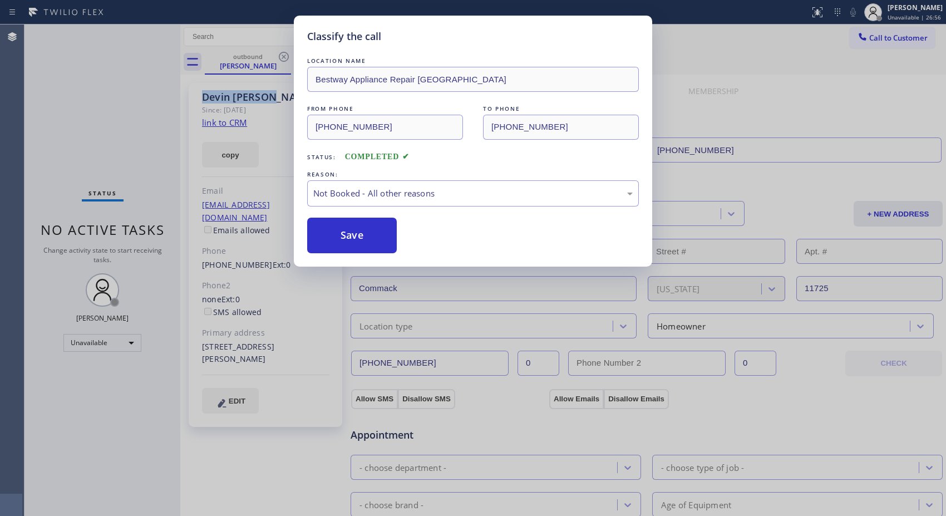 The height and width of the screenshot is (516, 946). What do you see at coordinates (377, 156) in the screenshot?
I see `span: COMPLETED` at bounding box center [377, 156].